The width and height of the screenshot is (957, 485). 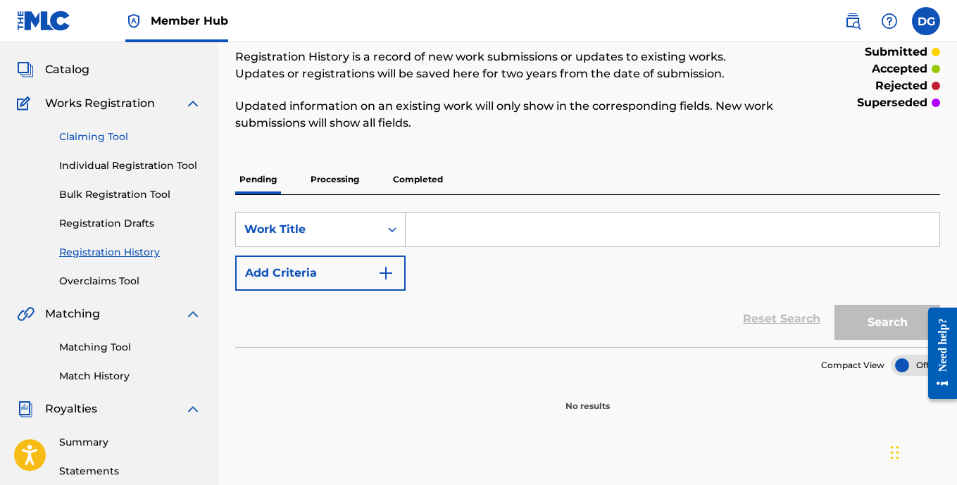 I want to click on p: No results, so click(x=587, y=398).